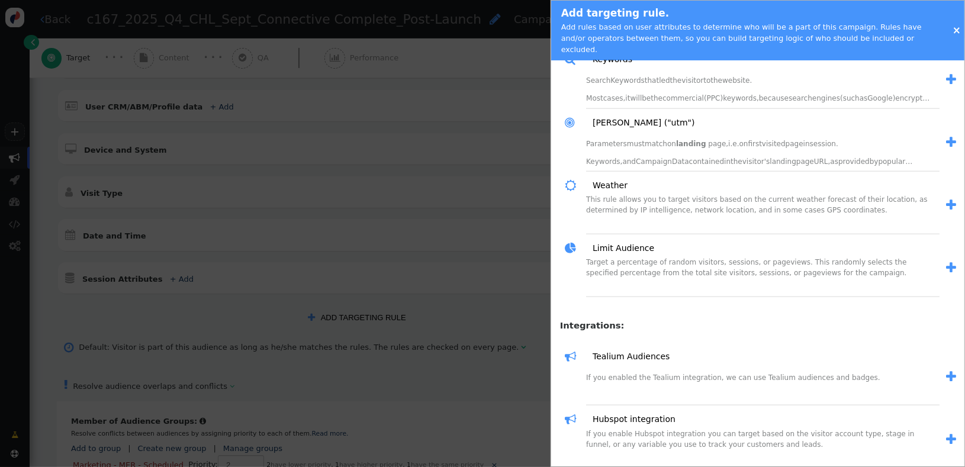 The image size is (965, 467). Describe the element at coordinates (741, 98) in the screenshot. I see `span: keywords,` at that location.